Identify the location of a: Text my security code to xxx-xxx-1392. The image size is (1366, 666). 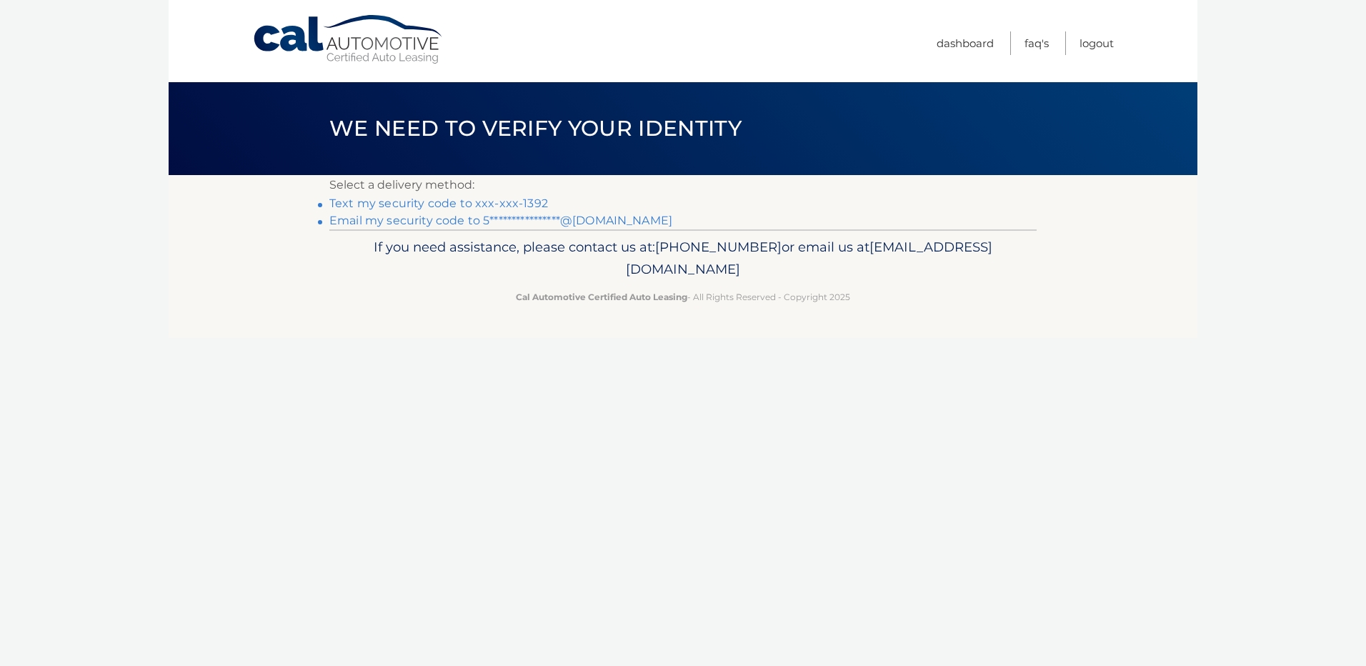
(439, 203).